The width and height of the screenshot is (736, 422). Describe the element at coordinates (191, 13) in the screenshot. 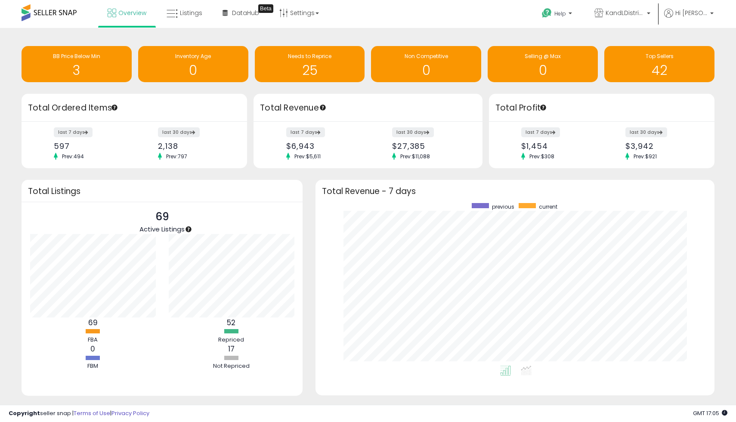

I see `span: Listings` at that location.